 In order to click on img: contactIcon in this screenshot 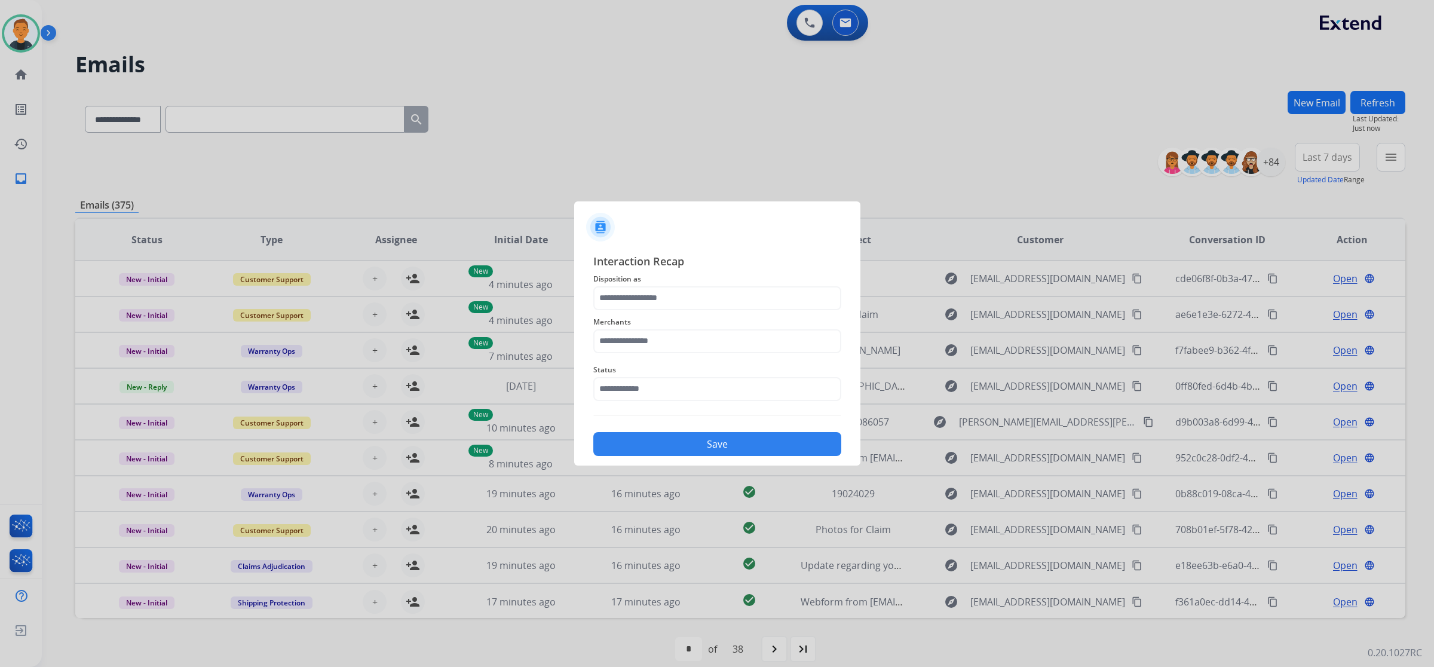, I will do `click(600, 227)`.